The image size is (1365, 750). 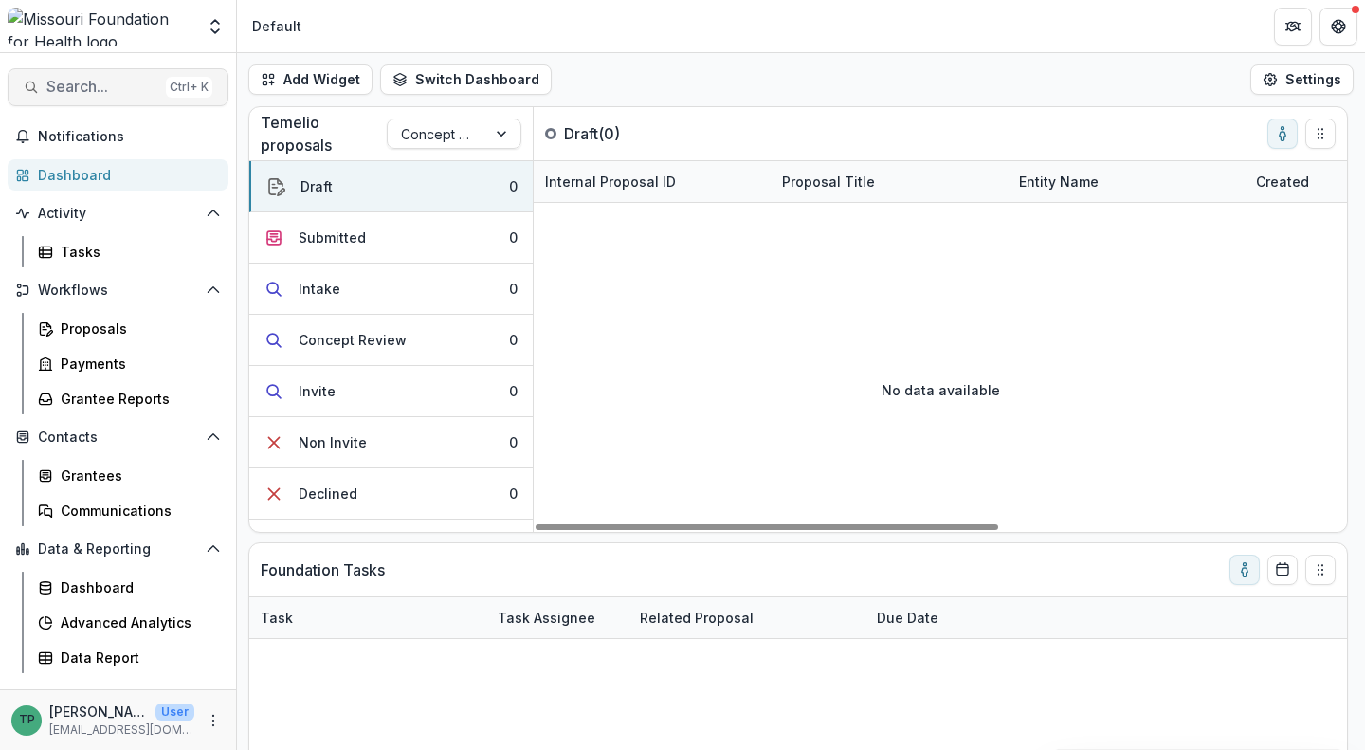 What do you see at coordinates (333, 442) in the screenshot?
I see `div: Non Invite` at bounding box center [333, 442].